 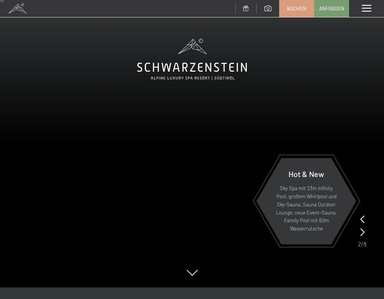 What do you see at coordinates (365, 244) in the screenshot?
I see `span: 8` at bounding box center [365, 244].